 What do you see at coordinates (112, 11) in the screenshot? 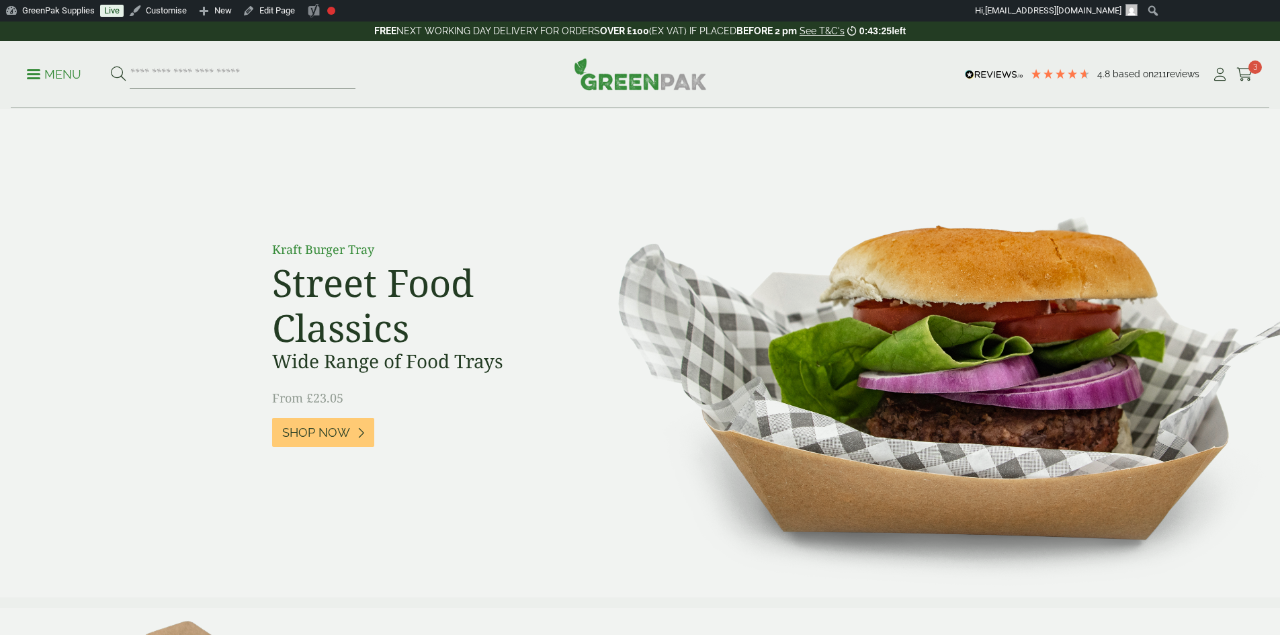
I see `a: Live` at bounding box center [112, 11].